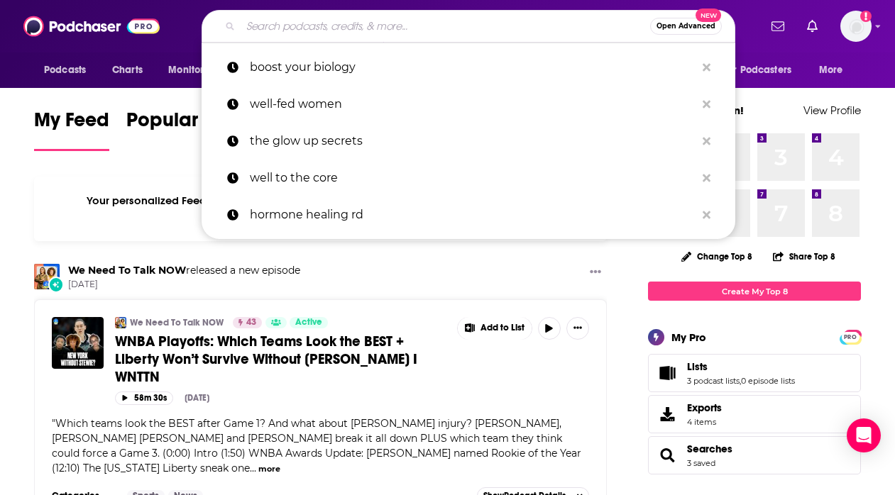 The width and height of the screenshot is (895, 495). What do you see at coordinates (864, 436) in the screenshot?
I see `div: Open Intercom Messenger` at bounding box center [864, 436].